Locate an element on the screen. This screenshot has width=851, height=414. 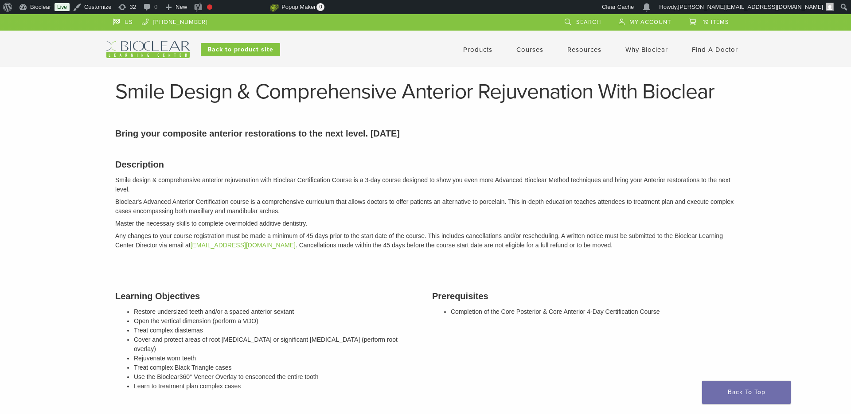
span: 19 items is located at coordinates (716, 22).